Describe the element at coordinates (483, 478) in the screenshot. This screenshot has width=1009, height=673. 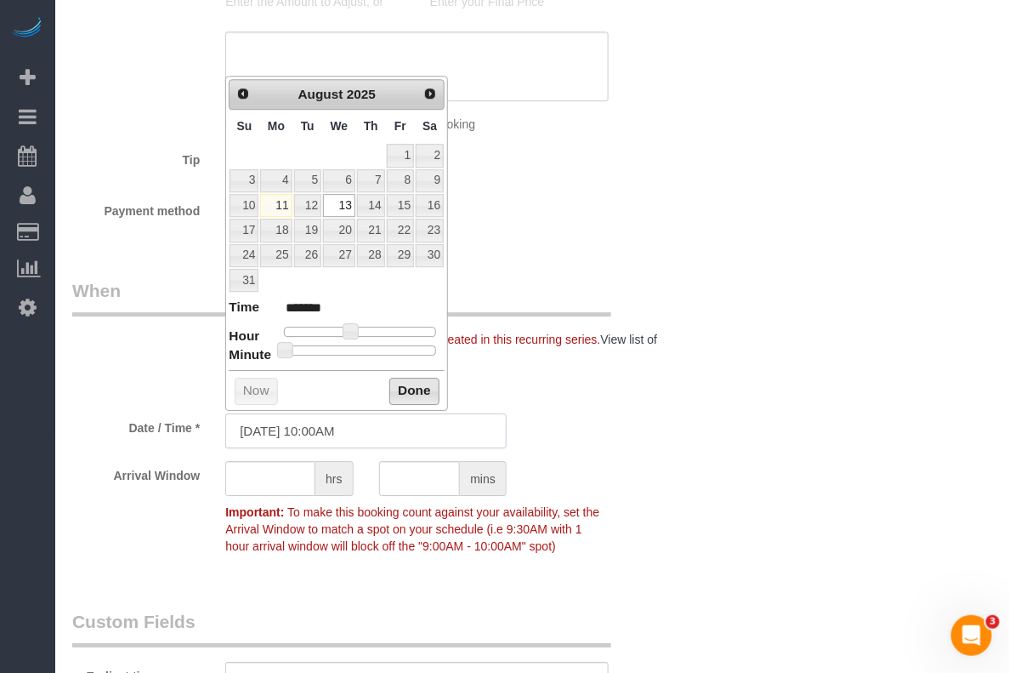
I see `span: mins` at that location.